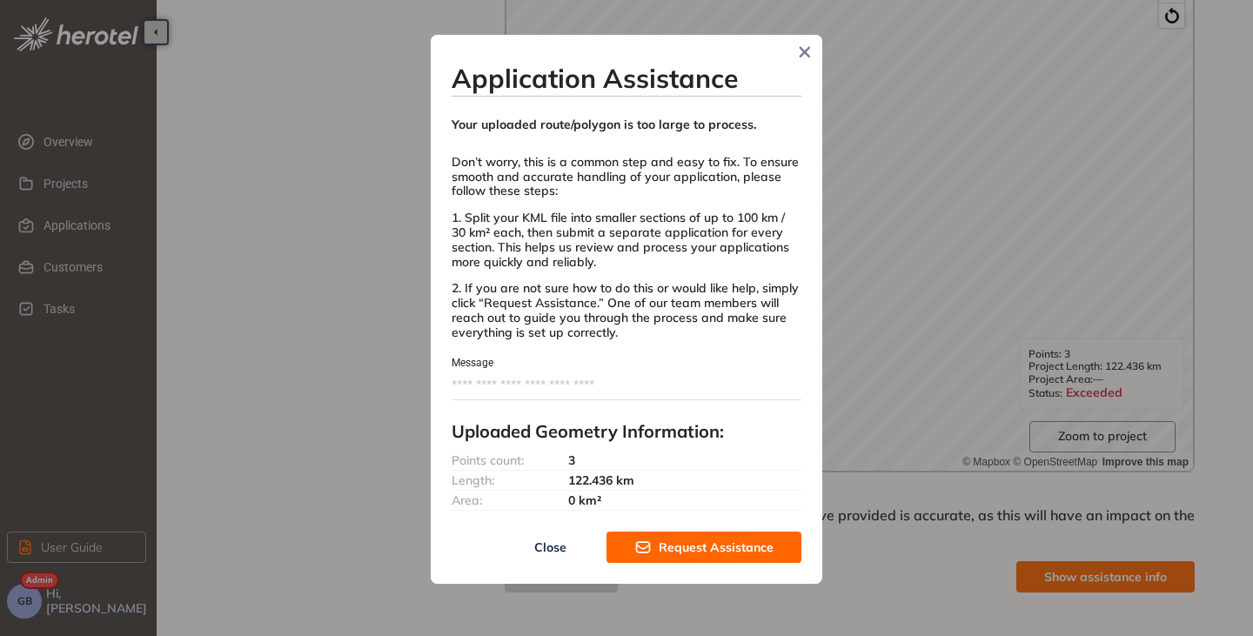 The width and height of the screenshot is (1253, 636). What do you see at coordinates (585, 500) in the screenshot?
I see `span: 0 km²` at bounding box center [585, 500].